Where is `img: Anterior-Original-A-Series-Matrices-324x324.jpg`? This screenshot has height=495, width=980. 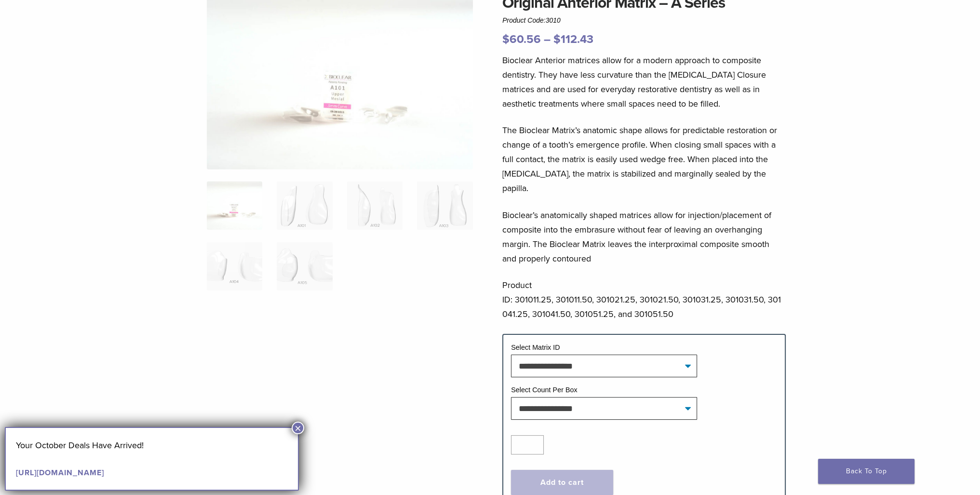 img: Anterior-Original-A-Series-Matrices-324x324.jpg is located at coordinates (234, 205).